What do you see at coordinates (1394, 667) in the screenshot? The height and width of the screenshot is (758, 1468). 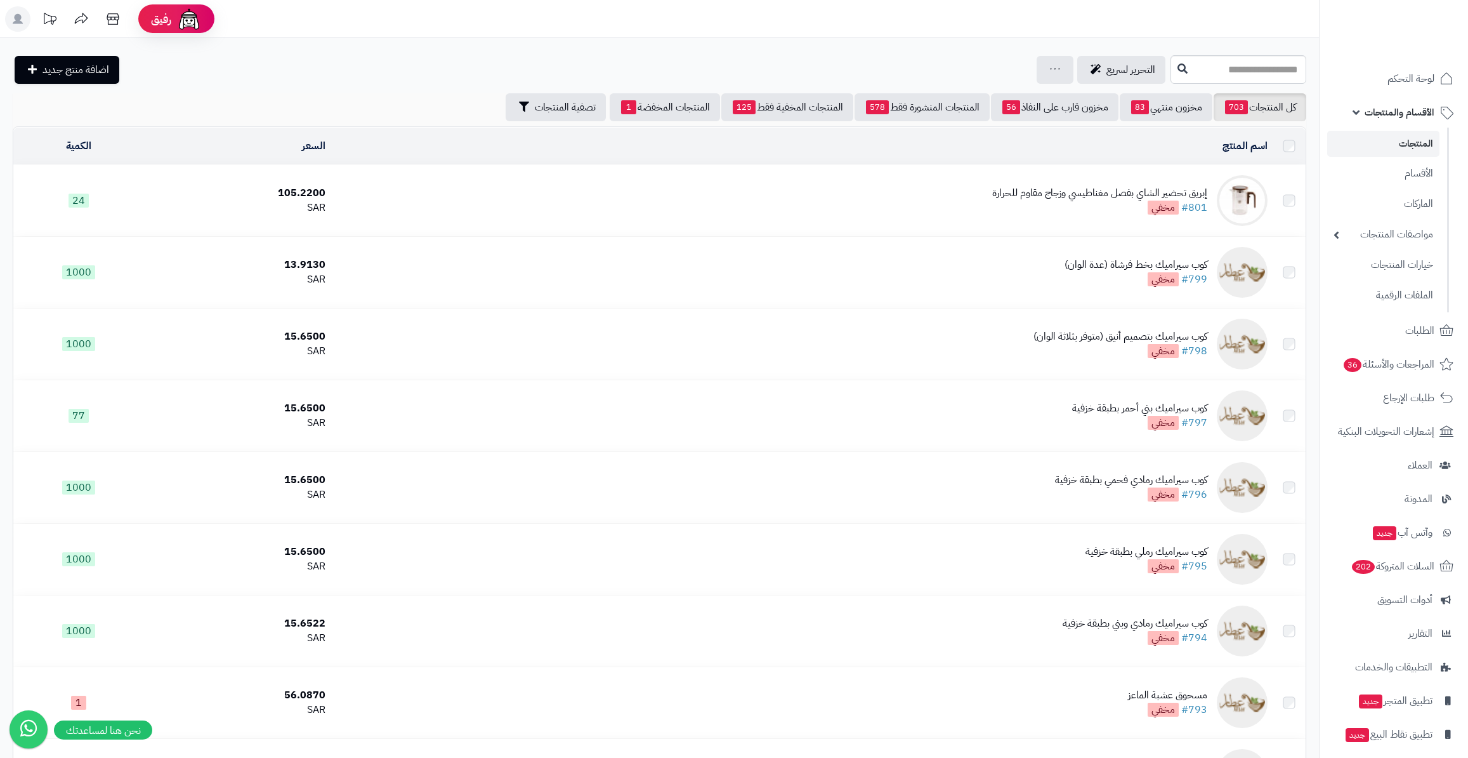 I see `a: التطبيقات والخدمات` at bounding box center [1394, 667].